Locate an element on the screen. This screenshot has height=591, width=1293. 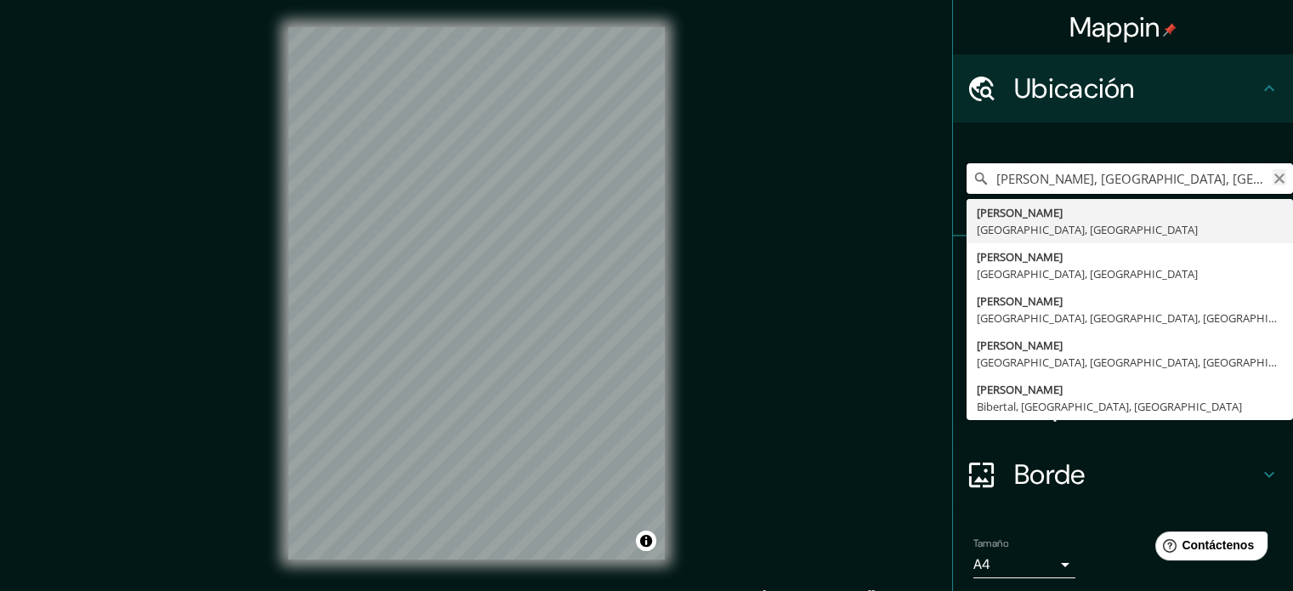
font: Mappin is located at coordinates (1115, 27).